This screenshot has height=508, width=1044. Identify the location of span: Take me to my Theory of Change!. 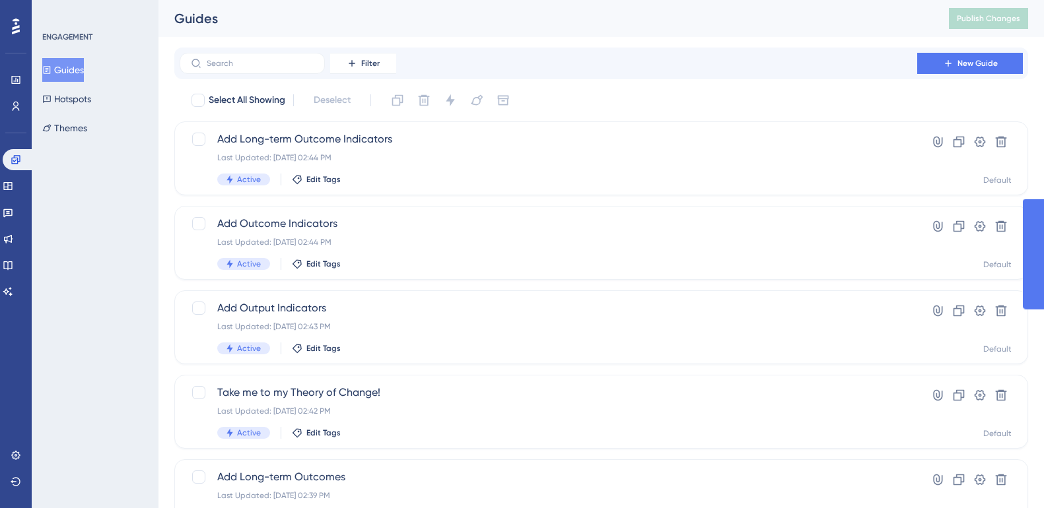
(548, 393).